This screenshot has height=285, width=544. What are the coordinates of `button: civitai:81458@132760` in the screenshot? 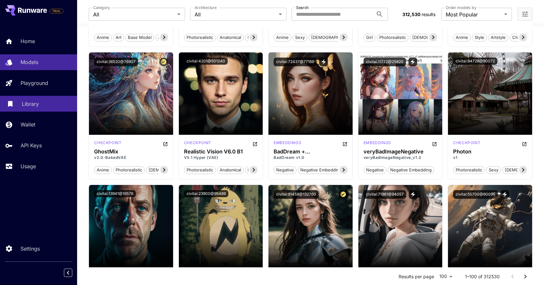 It's located at (296, 194).